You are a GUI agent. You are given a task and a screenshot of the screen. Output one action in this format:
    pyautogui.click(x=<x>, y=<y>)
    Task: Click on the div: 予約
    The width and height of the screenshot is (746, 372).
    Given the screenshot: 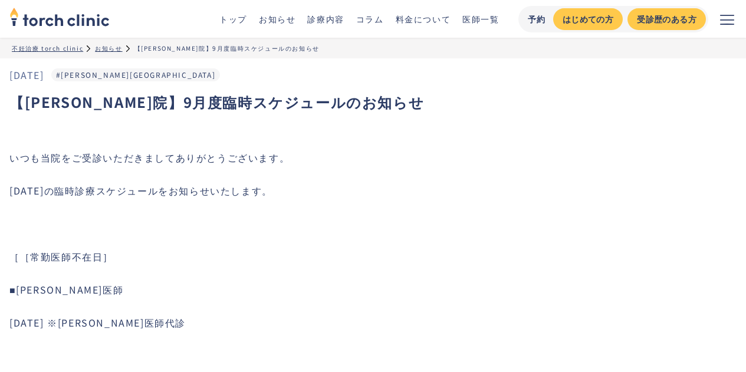 What is the action you would take?
    pyautogui.click(x=537, y=19)
    